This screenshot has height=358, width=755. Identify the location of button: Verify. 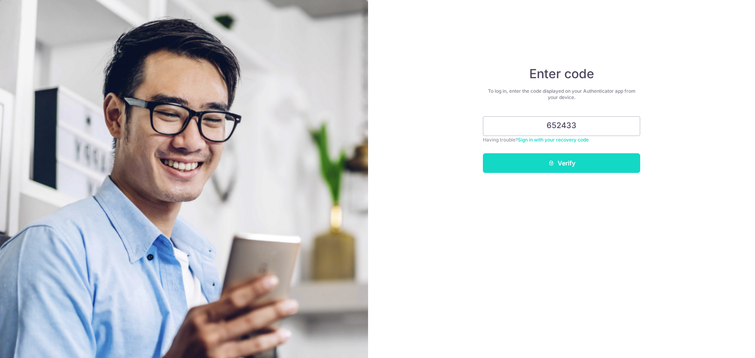
(561, 163).